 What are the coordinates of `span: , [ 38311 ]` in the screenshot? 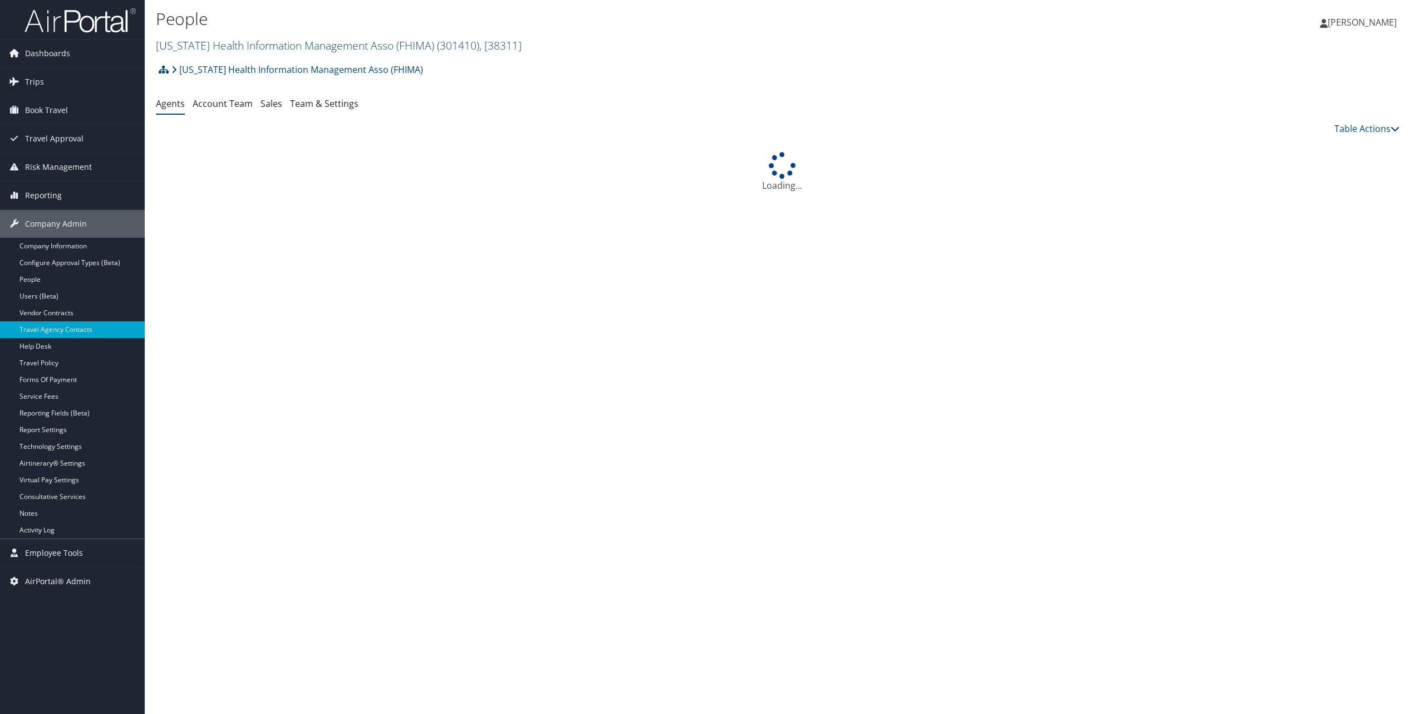 It's located at (501, 45).